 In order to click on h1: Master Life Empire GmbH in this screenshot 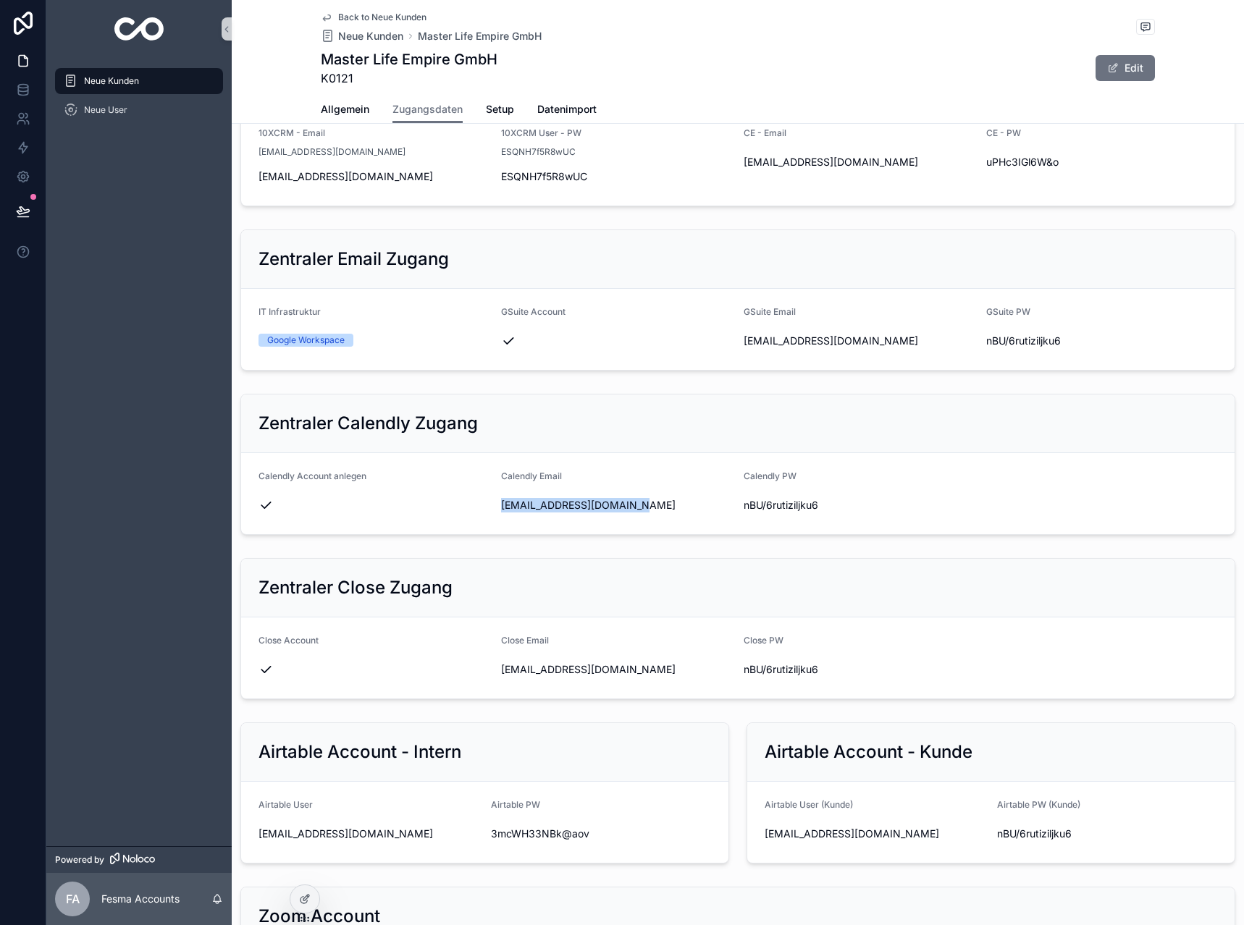, I will do `click(409, 59)`.